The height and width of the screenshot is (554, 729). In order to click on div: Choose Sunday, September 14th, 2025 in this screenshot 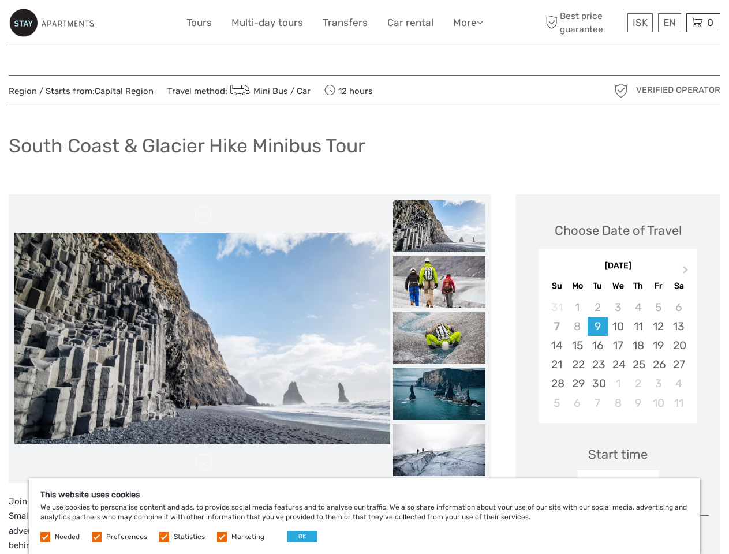, I will do `click(556, 345)`.